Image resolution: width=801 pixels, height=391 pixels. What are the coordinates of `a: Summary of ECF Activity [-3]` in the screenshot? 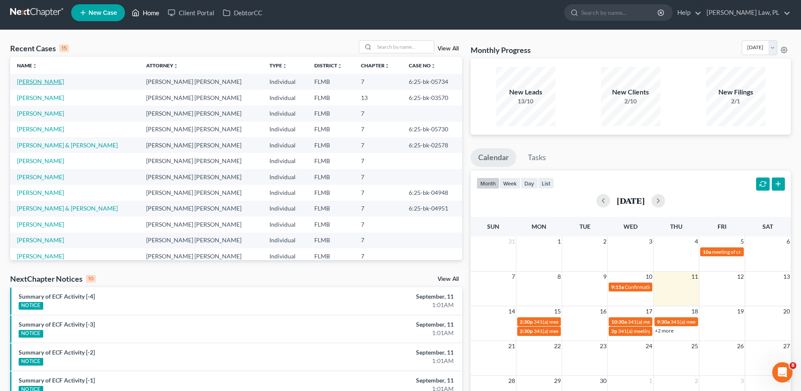 It's located at (57, 324).